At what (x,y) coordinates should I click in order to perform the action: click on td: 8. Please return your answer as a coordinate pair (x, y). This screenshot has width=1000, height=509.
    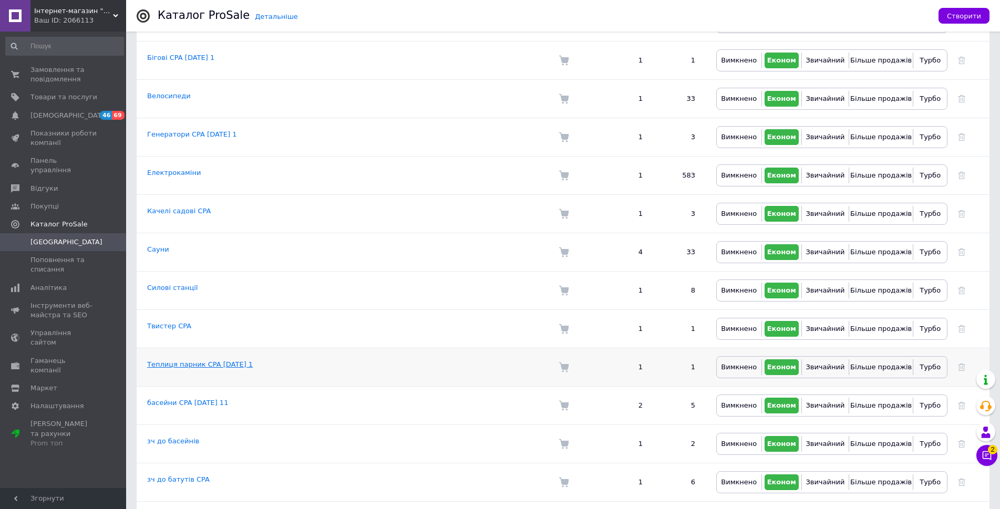
    Looking at the image, I should click on (680, 290).